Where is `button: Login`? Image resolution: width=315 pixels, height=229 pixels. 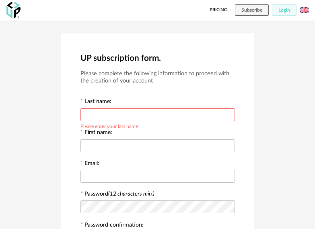 button: Login is located at coordinates (284, 10).